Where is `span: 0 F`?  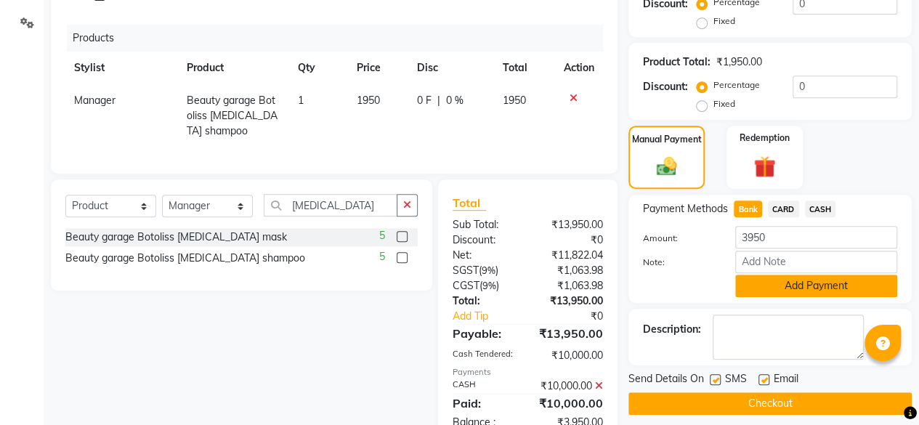
span: 0 F is located at coordinates (424, 100).